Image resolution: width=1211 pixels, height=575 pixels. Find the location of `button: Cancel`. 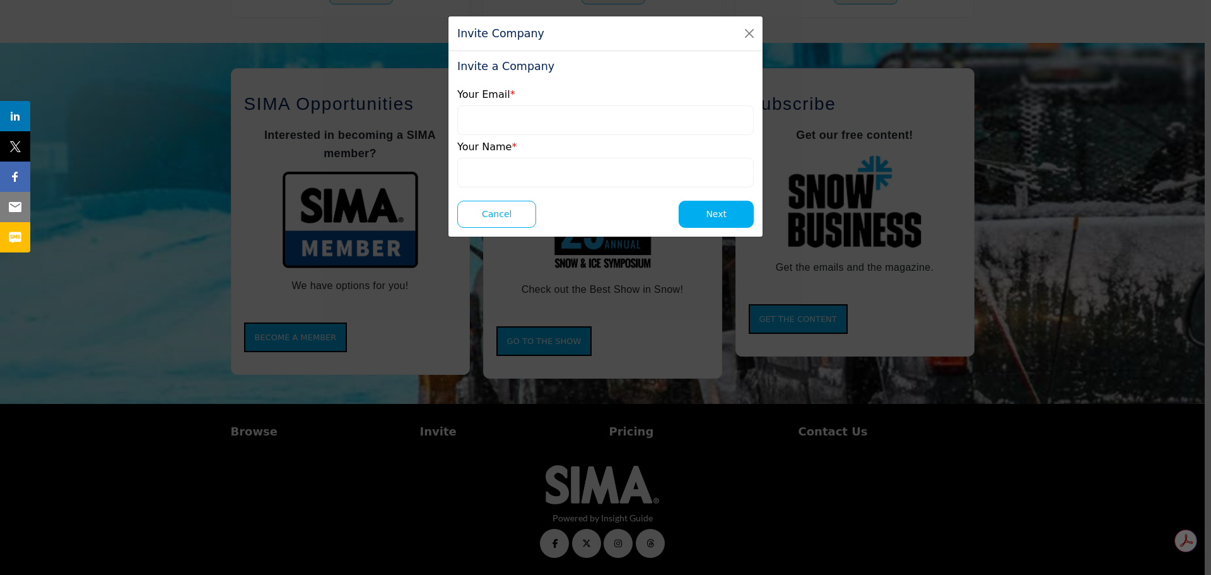

button: Cancel is located at coordinates (496, 214).